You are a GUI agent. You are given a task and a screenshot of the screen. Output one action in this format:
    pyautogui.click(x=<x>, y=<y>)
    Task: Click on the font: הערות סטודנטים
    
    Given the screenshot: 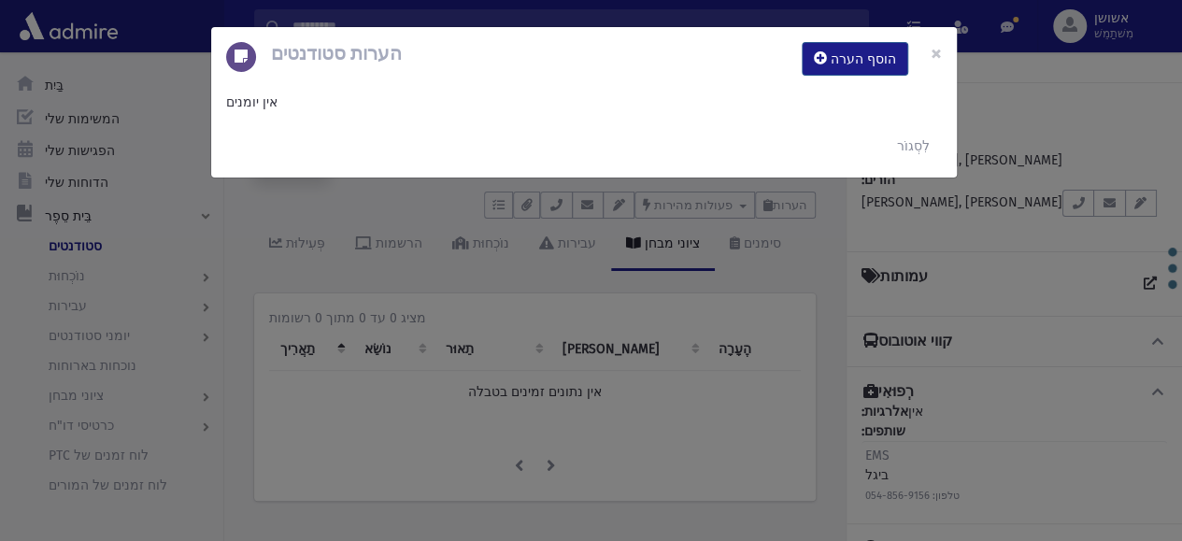 What is the action you would take?
    pyautogui.click(x=336, y=53)
    